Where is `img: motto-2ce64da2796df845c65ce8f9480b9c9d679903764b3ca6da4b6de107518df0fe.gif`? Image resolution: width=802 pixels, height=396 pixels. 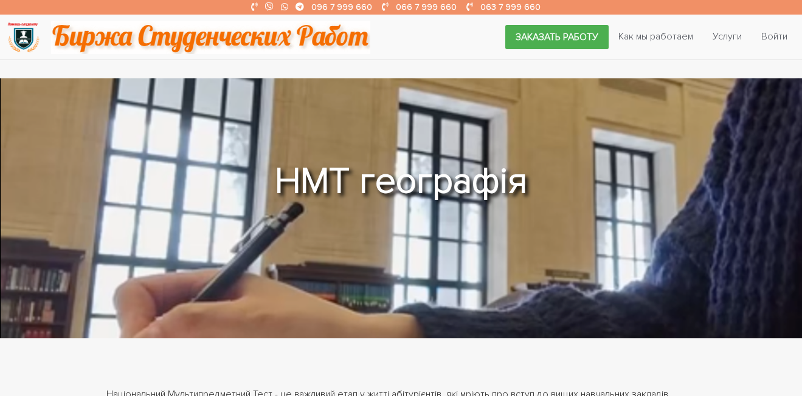
img: motto-2ce64da2796df845c65ce8f9480b9c9d679903764b3ca6da4b6de107518df0fe.gif is located at coordinates (210, 37).